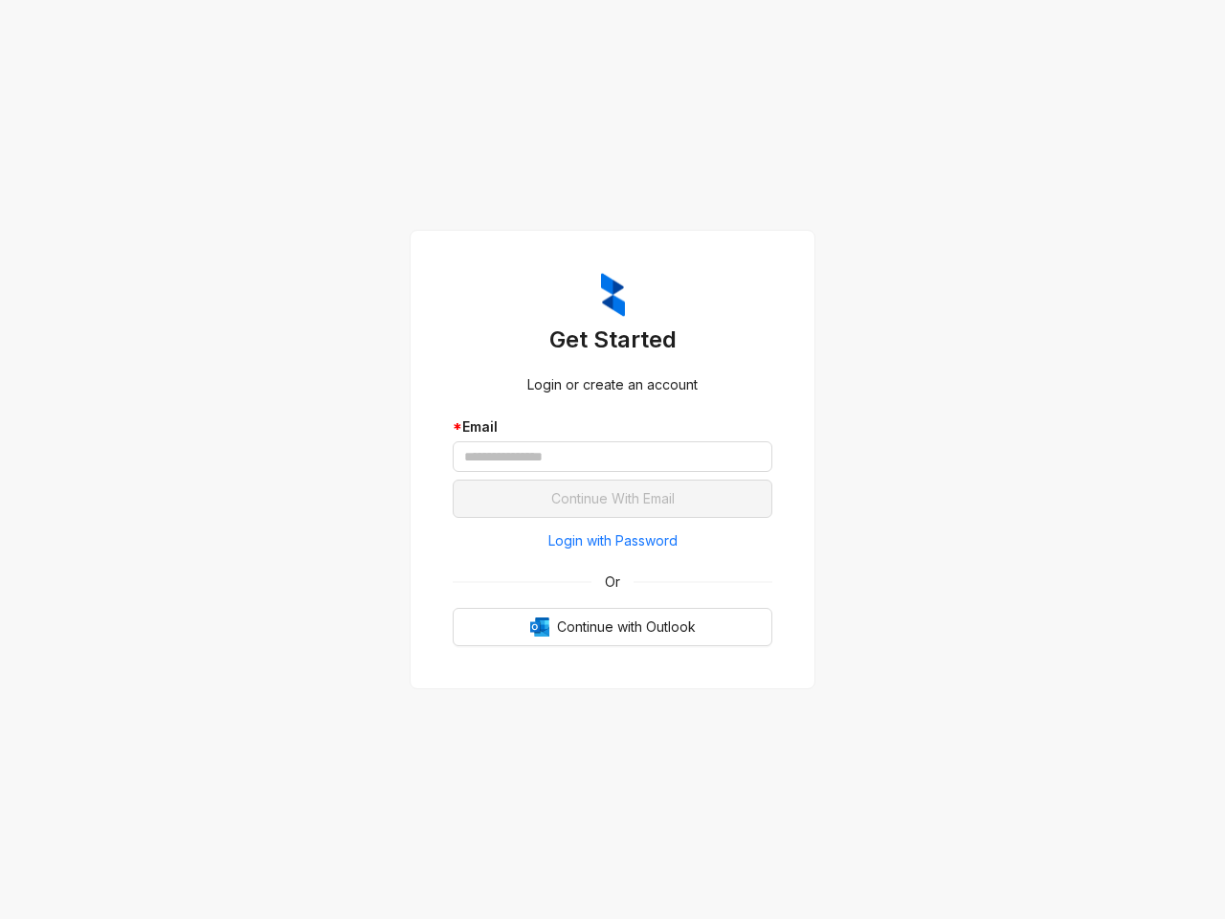 This screenshot has width=1225, height=919. I want to click on img: ZumaIcon, so click(613, 295).